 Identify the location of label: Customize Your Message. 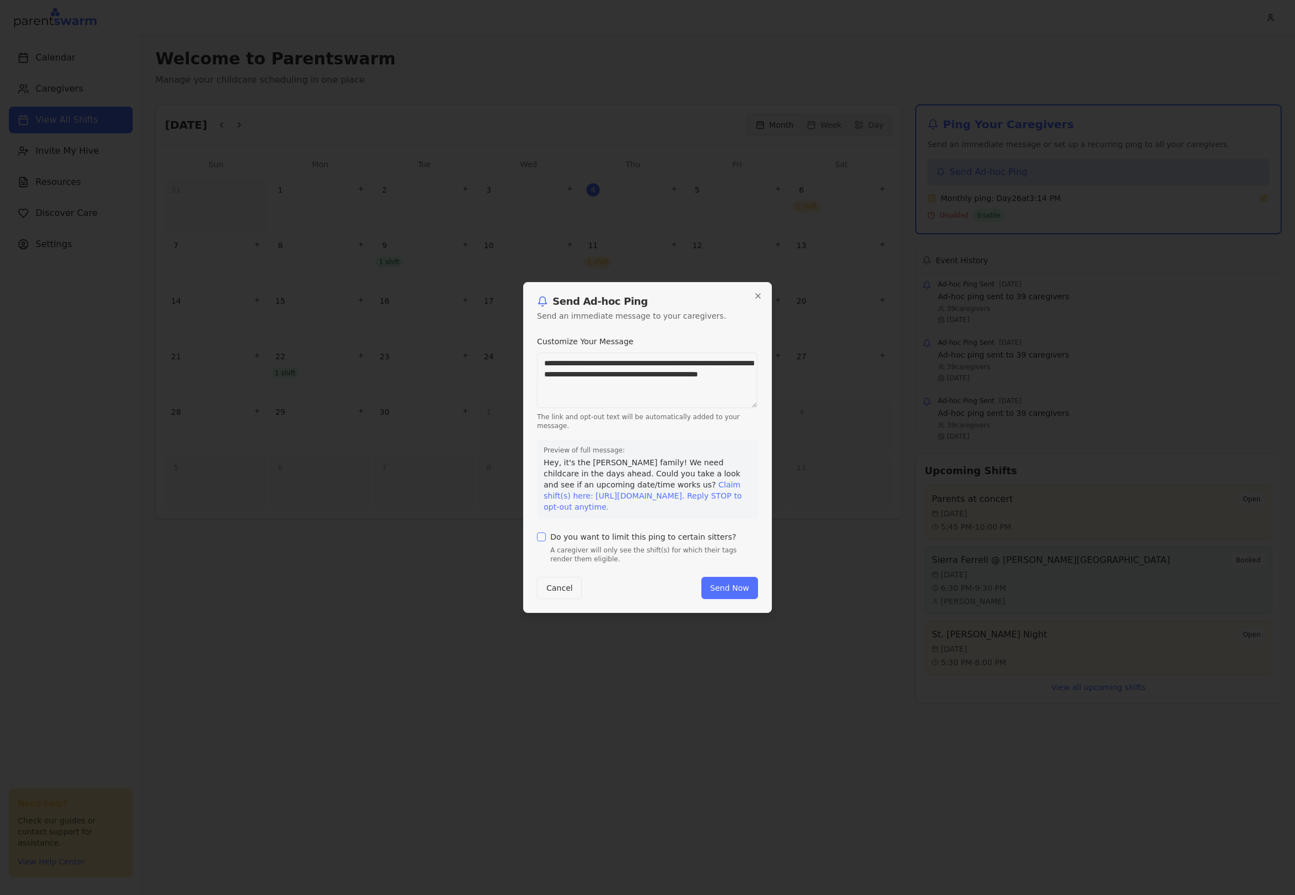
(586, 342).